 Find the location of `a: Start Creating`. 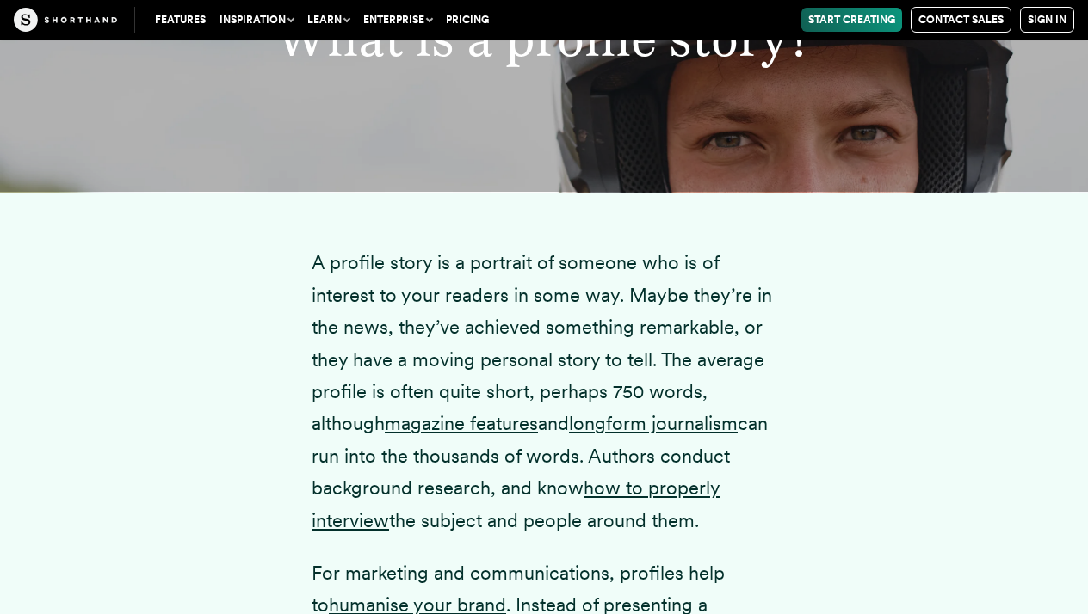

a: Start Creating is located at coordinates (851, 20).